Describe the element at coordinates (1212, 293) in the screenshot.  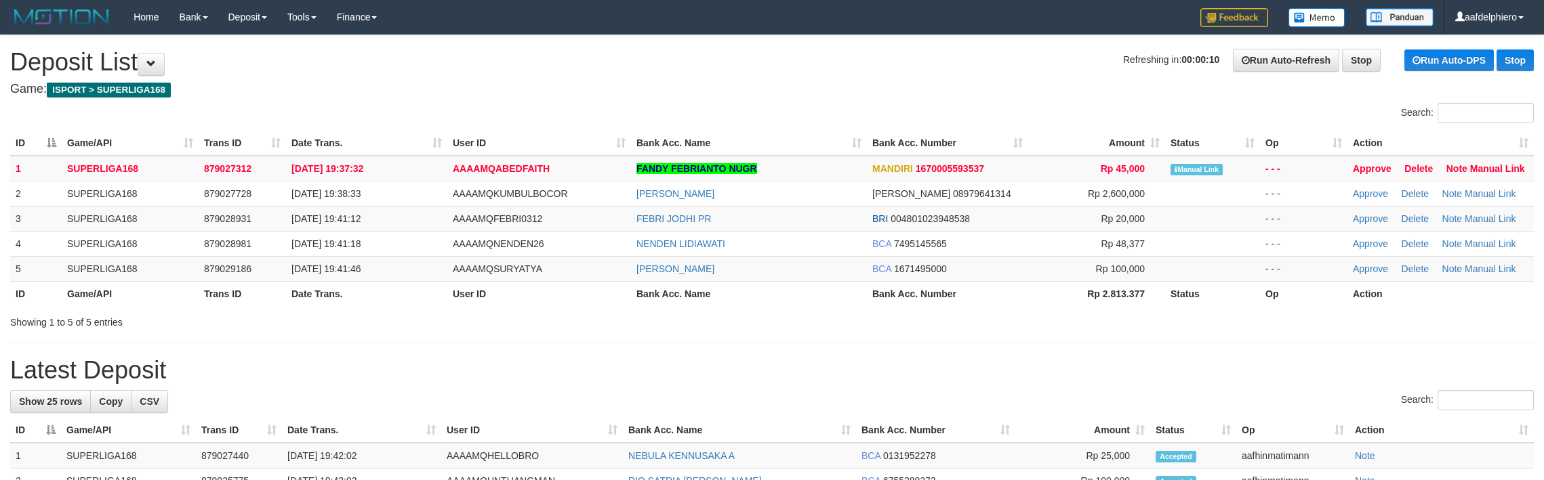
I see `th: Status` at that location.